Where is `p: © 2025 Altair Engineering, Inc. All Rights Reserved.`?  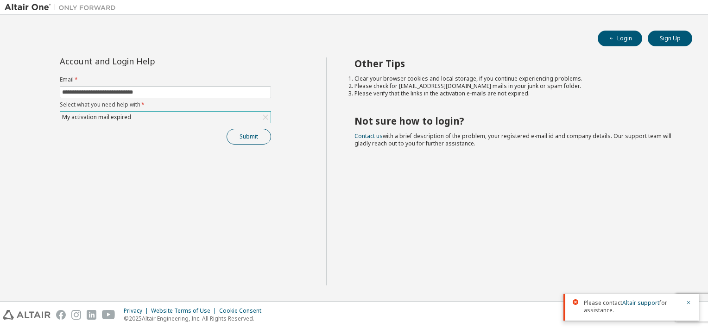
p: © 2025 Altair Engineering, Inc. All Rights Reserved. is located at coordinates (195, 318).